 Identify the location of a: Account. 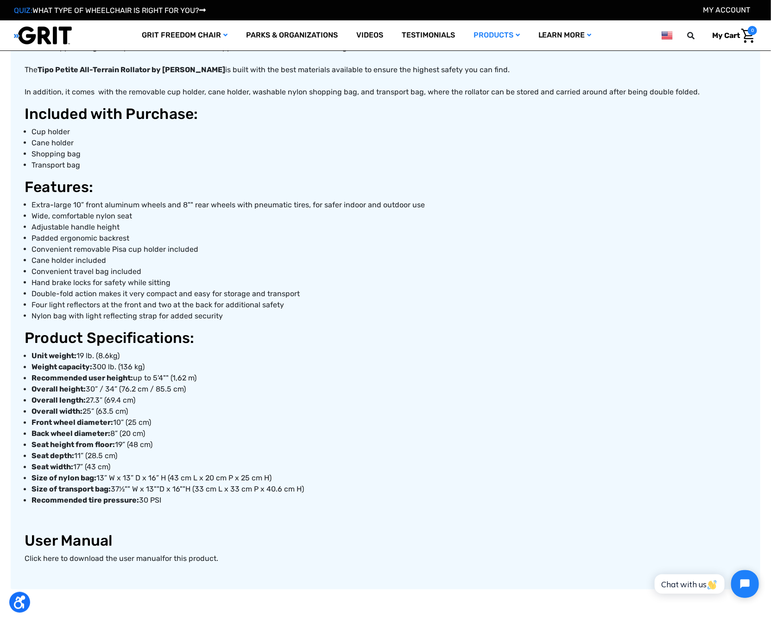
(726, 10).